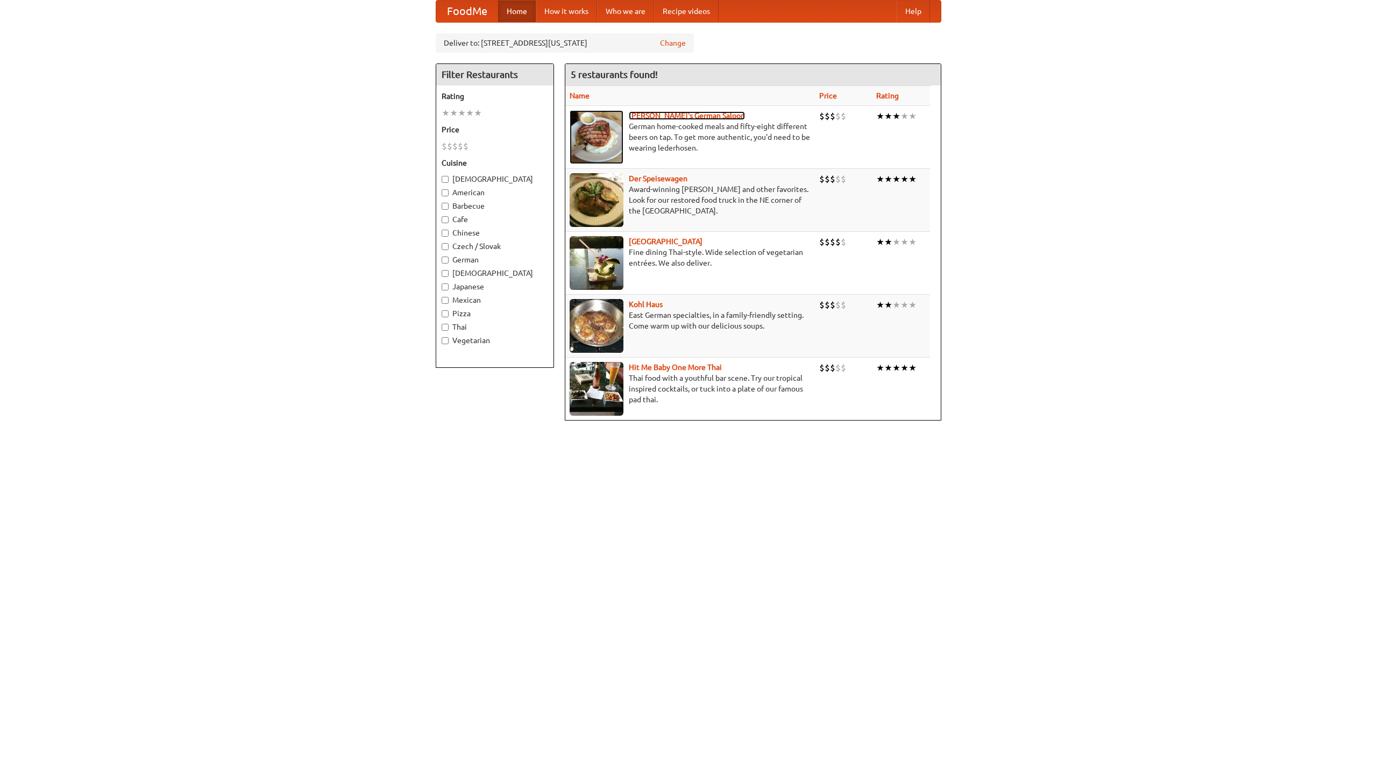 This screenshot has width=1377, height=761. What do you see at coordinates (690, 258) in the screenshot?
I see `p: Fine dining Thai-style. Wide selection of vegetarian entrées. We also deliver.` at bounding box center [690, 258].